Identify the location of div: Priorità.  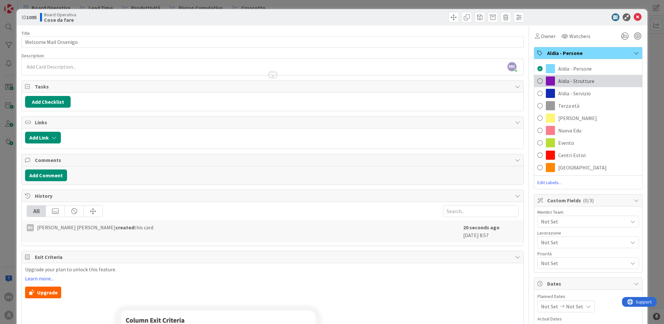
(588, 254).